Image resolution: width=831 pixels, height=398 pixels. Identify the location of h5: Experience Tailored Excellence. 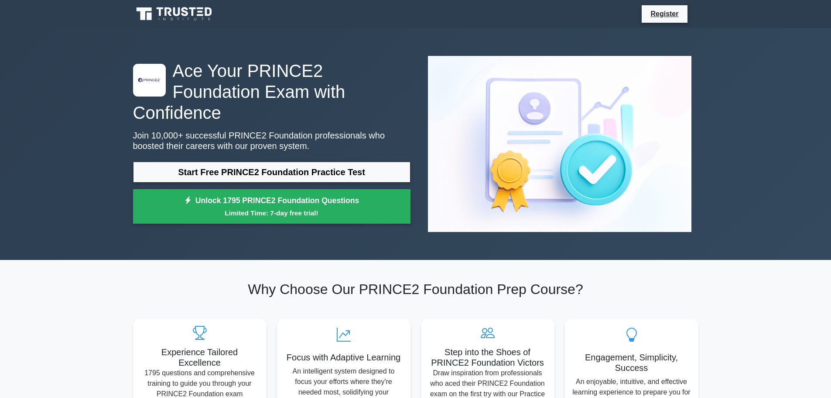
(200, 357).